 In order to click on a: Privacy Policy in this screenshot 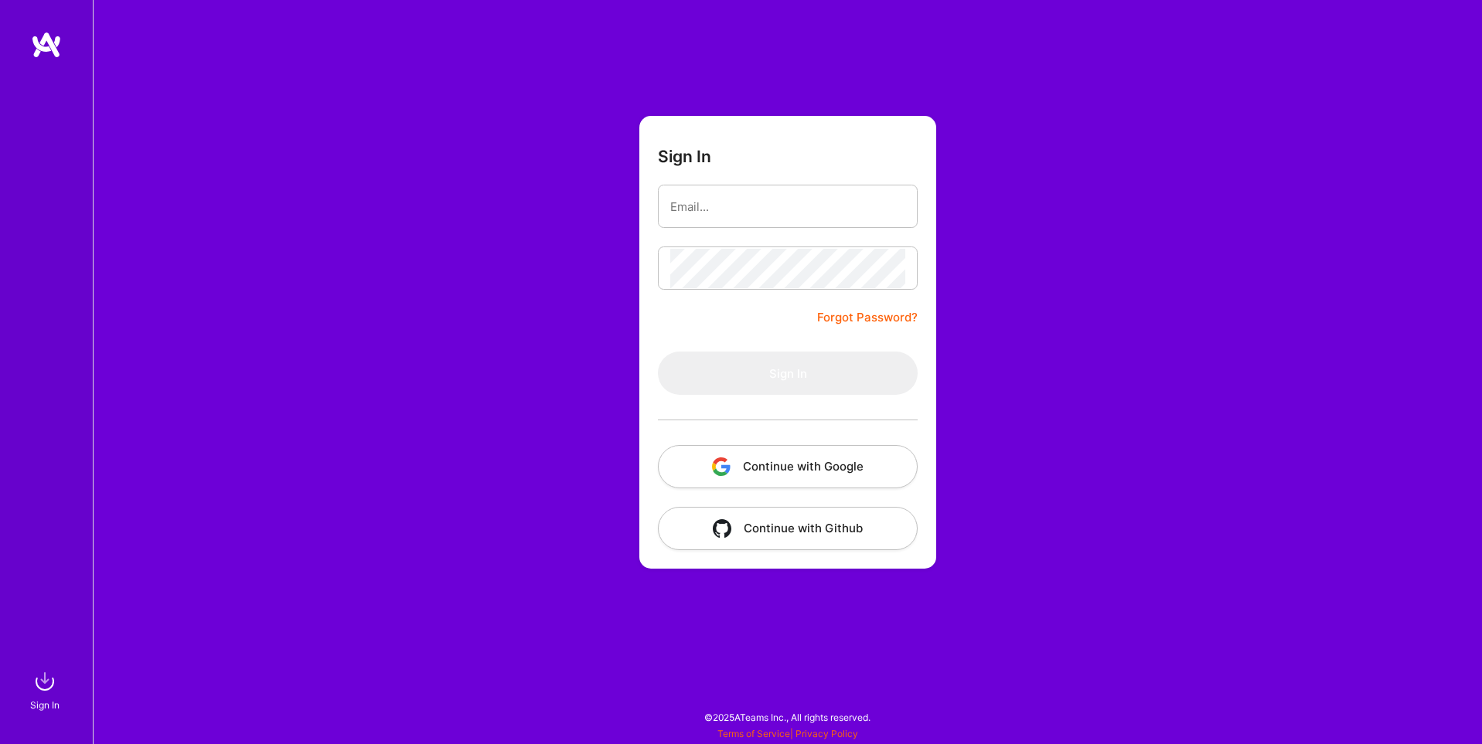, I will do `click(826, 734)`.